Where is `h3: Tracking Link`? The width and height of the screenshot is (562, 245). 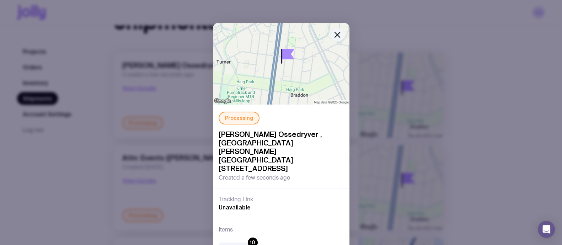
h3: Tracking Link is located at coordinates (235, 199).